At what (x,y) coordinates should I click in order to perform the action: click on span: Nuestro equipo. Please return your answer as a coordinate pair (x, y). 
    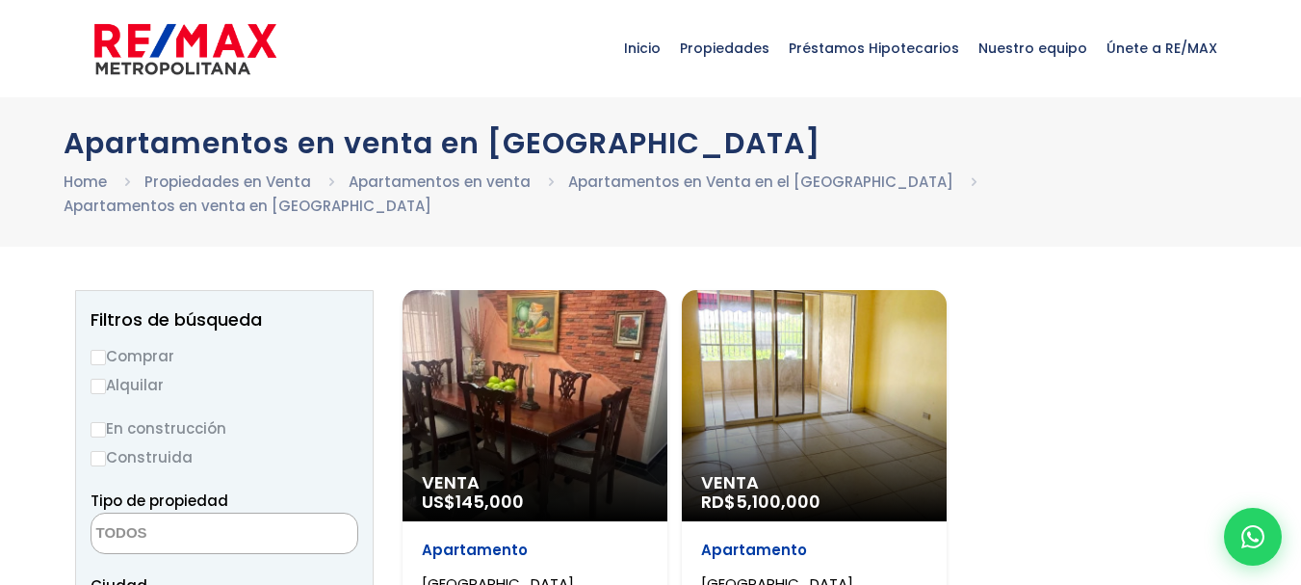
    Looking at the image, I should click on (1033, 48).